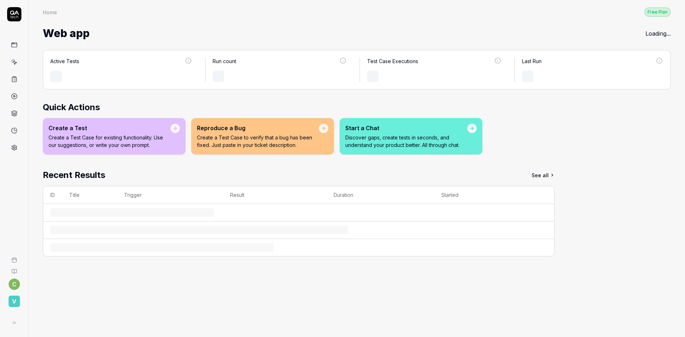 The image size is (685, 337). Describe the element at coordinates (406, 141) in the screenshot. I see `p: Discover gaps, create tests in seconds, and understand your product better. All through chat.` at that location.